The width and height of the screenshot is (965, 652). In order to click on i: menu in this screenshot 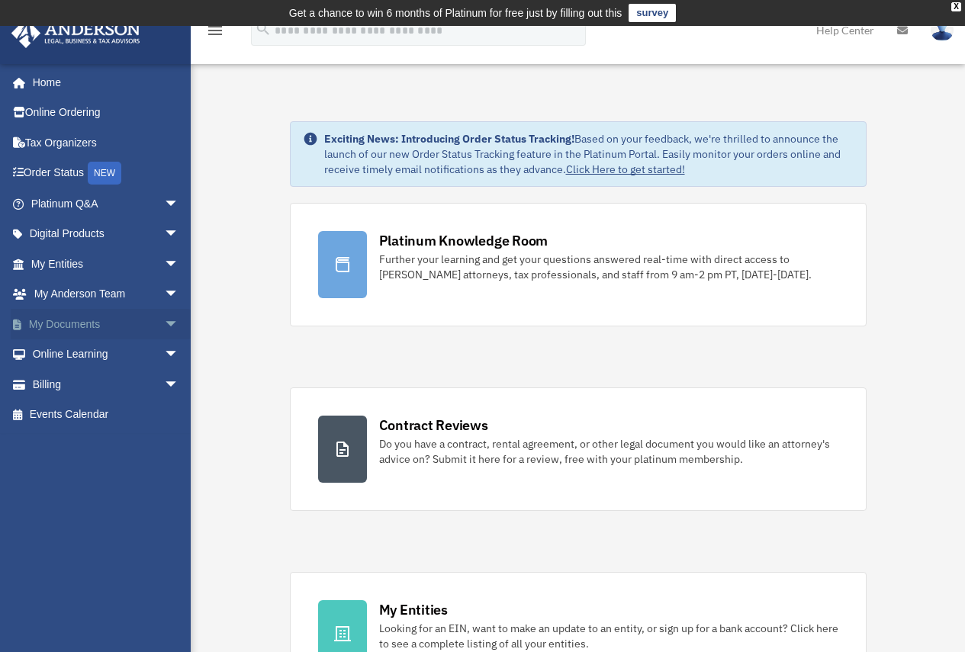, I will do `click(215, 31)`.